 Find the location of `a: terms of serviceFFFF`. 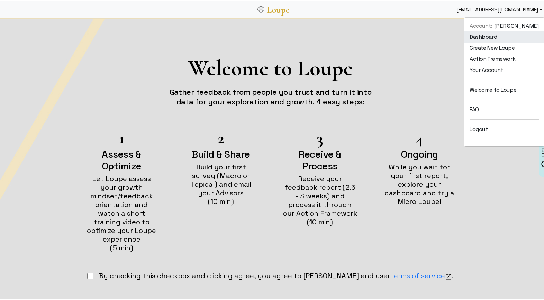

a: terms of serviceFFFF is located at coordinates (421, 275).